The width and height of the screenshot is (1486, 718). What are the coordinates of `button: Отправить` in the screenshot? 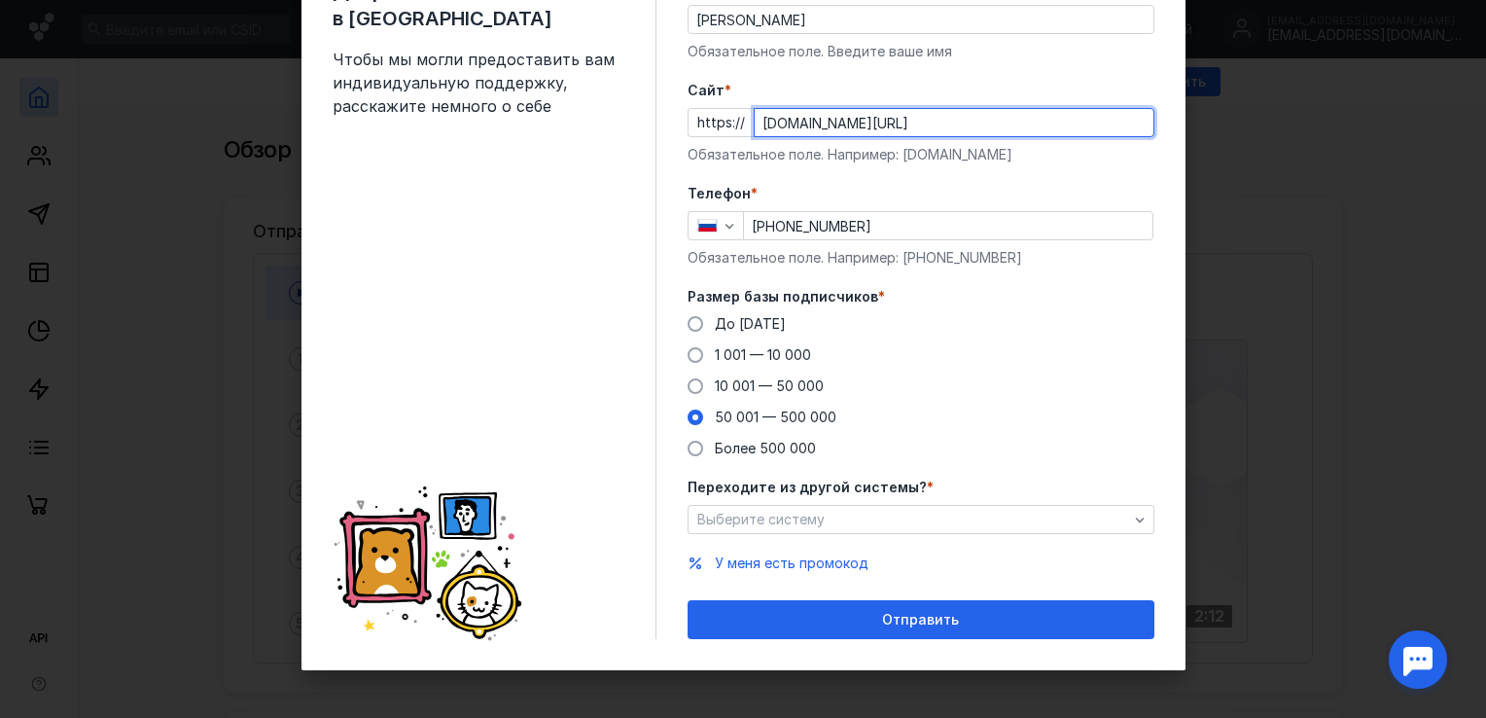 It's located at (921, 619).